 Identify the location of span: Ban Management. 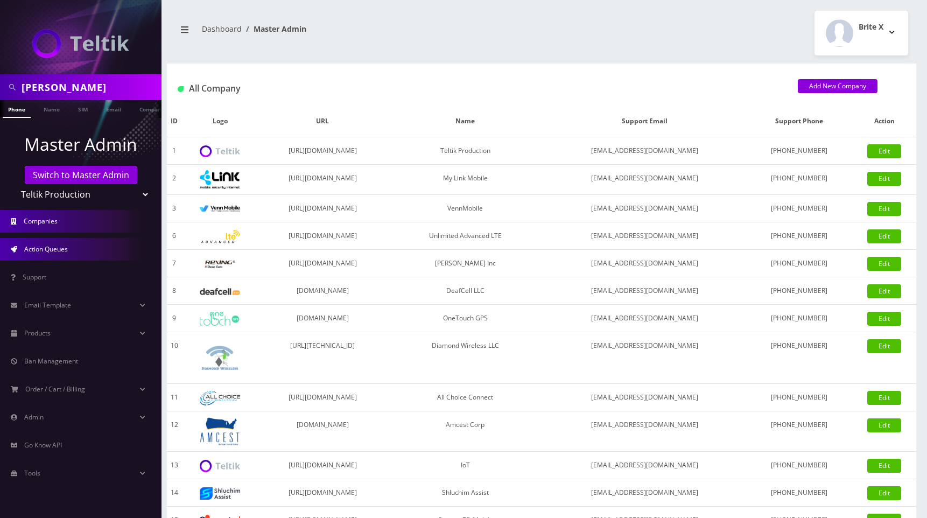
(51, 361).